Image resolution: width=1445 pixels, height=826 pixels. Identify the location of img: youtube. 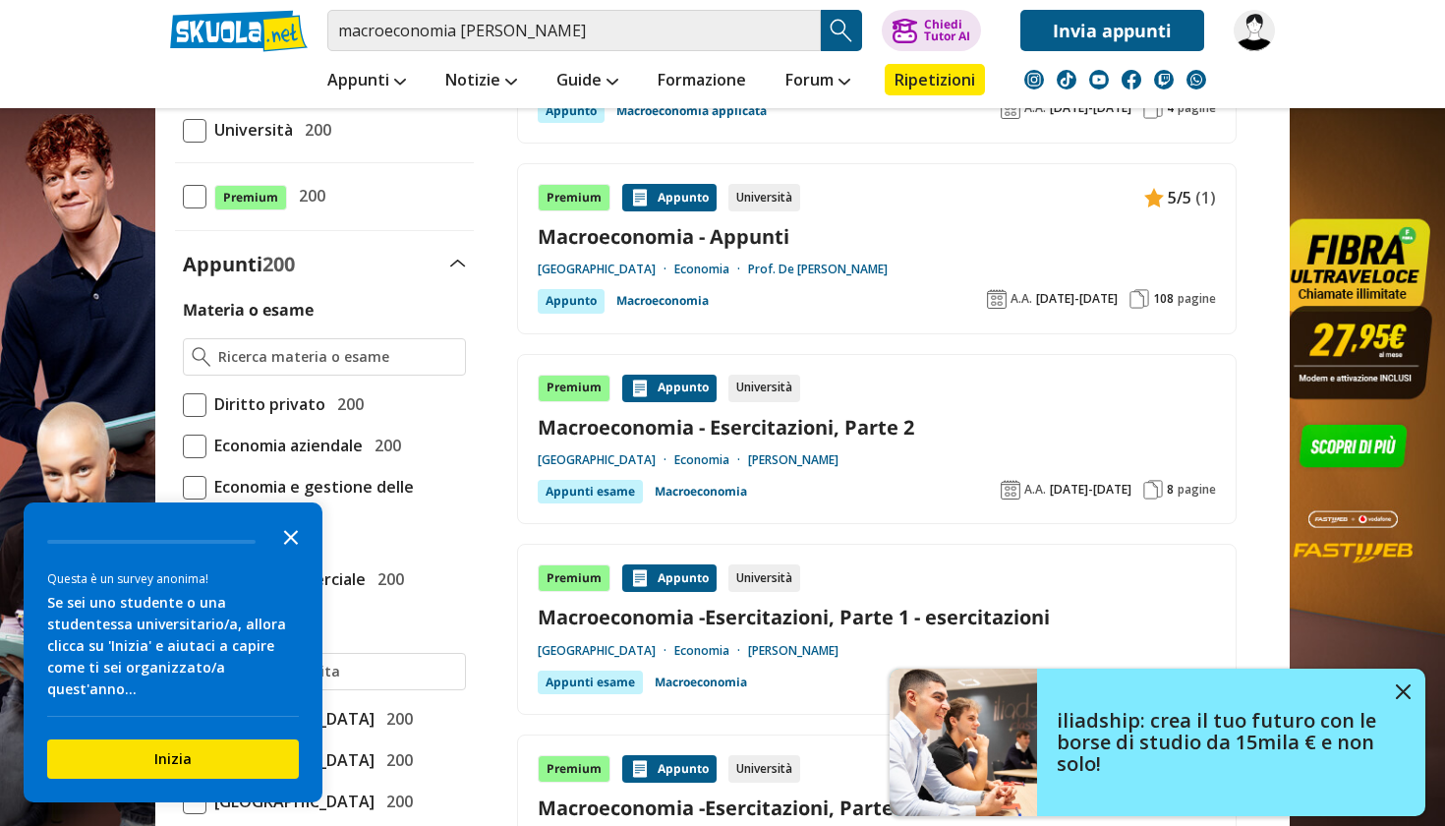
(1099, 80).